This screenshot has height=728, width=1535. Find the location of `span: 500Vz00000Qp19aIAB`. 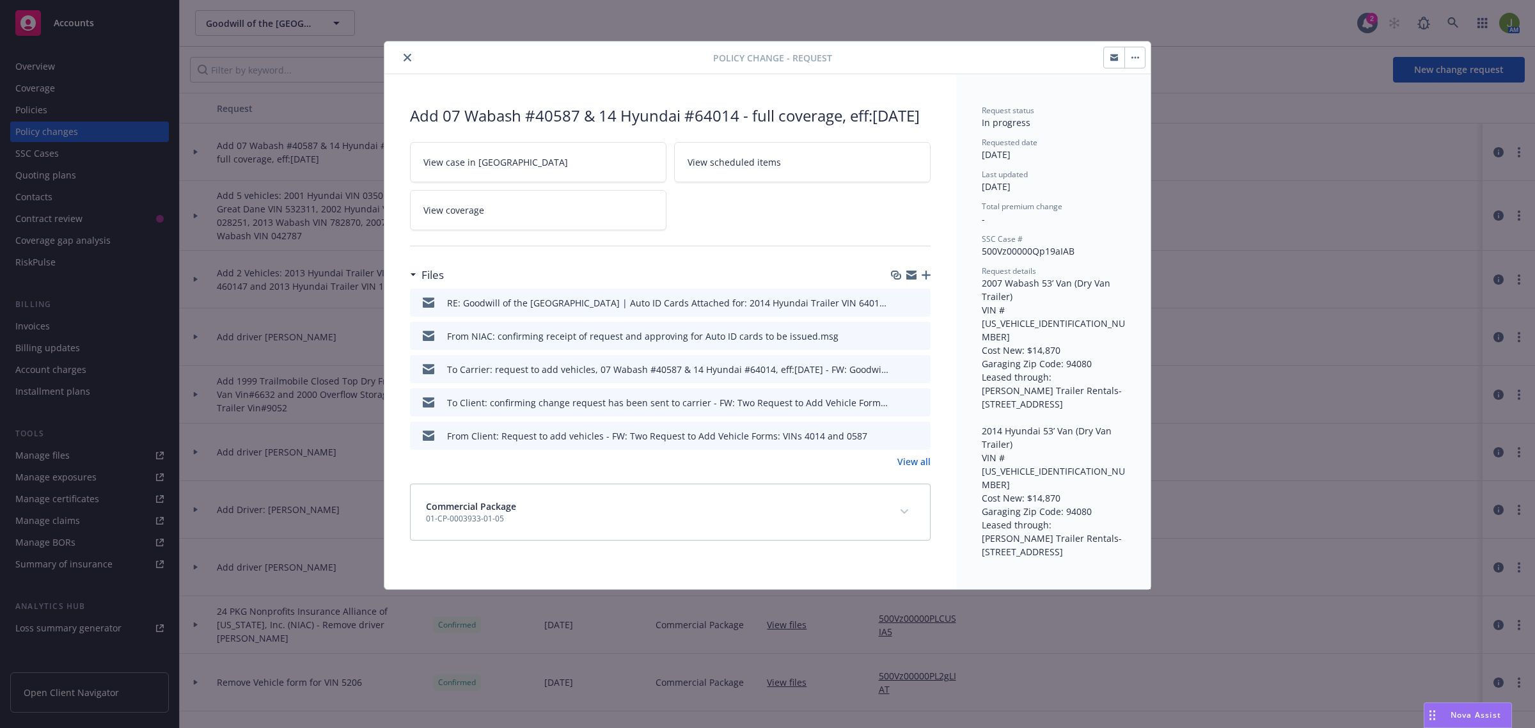

span: 500Vz00000Qp19aIAB is located at coordinates (1028, 251).